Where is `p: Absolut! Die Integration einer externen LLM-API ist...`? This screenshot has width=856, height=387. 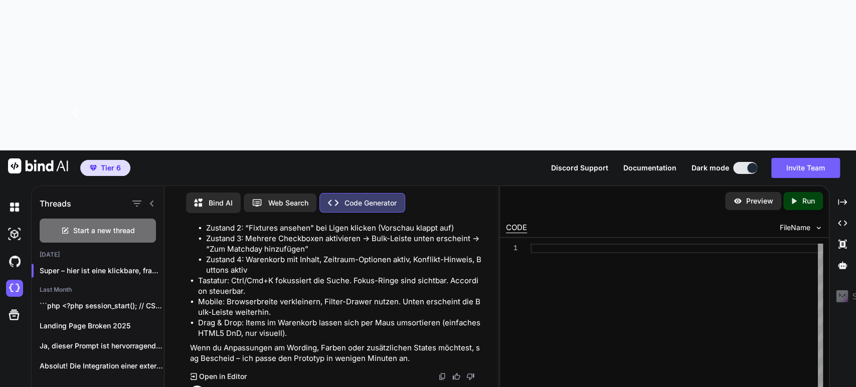
p: Absolut! Die Integration einer externen LLM-API ist... is located at coordinates (102, 366).